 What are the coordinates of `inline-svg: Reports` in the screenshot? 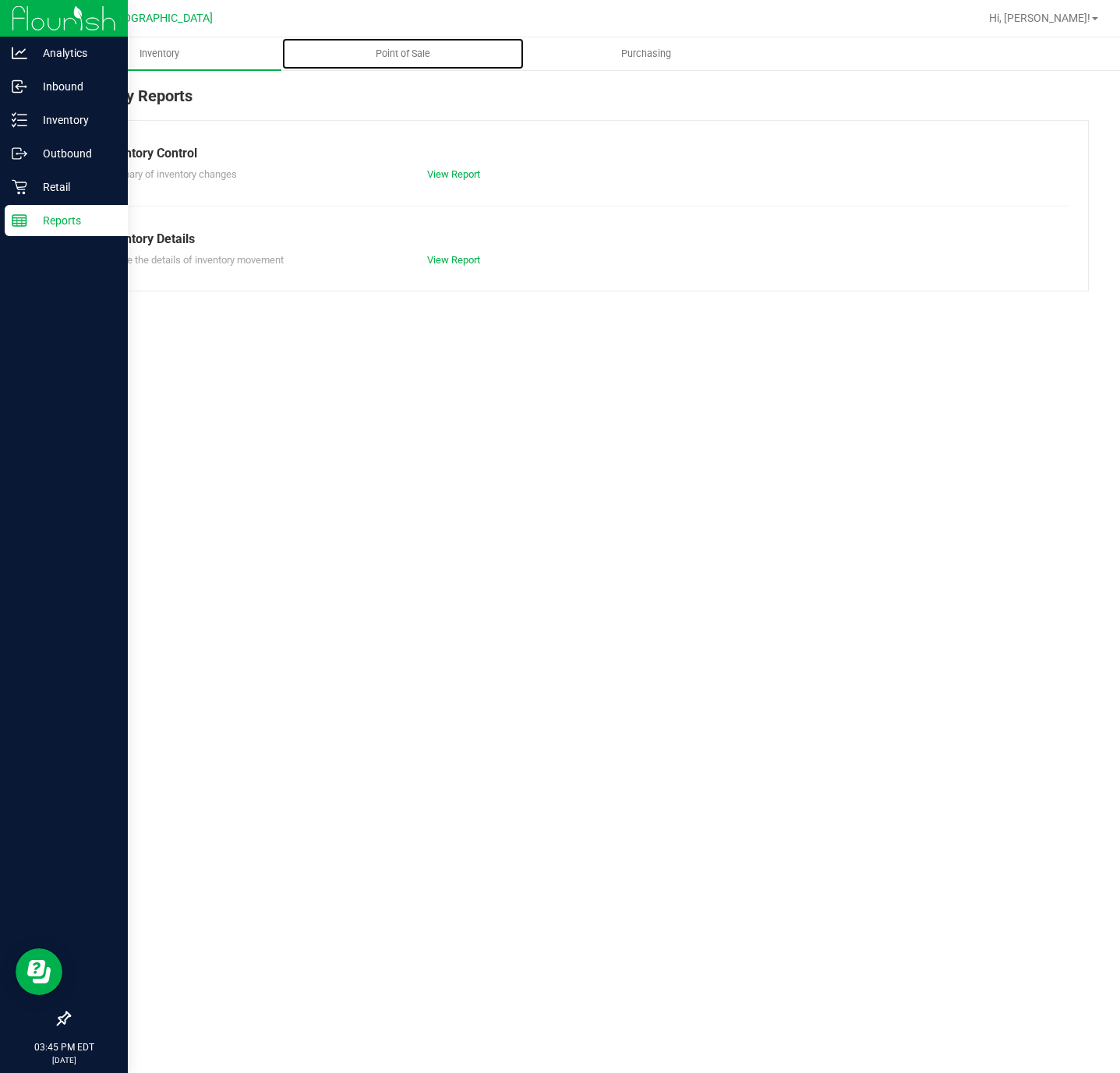 It's located at (20, 220).